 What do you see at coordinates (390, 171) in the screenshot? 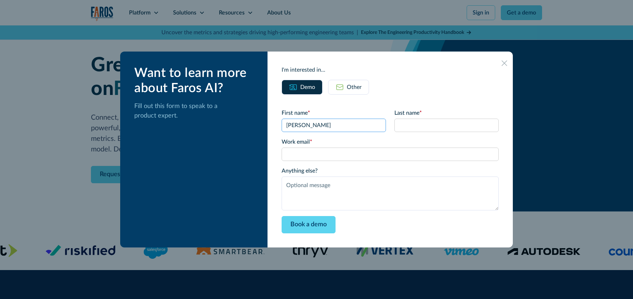
I see `label: Anything else?` at bounding box center [390, 171].